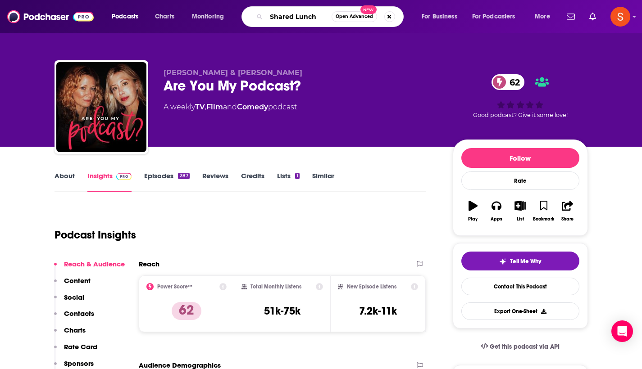 The height and width of the screenshot is (369, 642). I want to click on button: Play, so click(473, 211).